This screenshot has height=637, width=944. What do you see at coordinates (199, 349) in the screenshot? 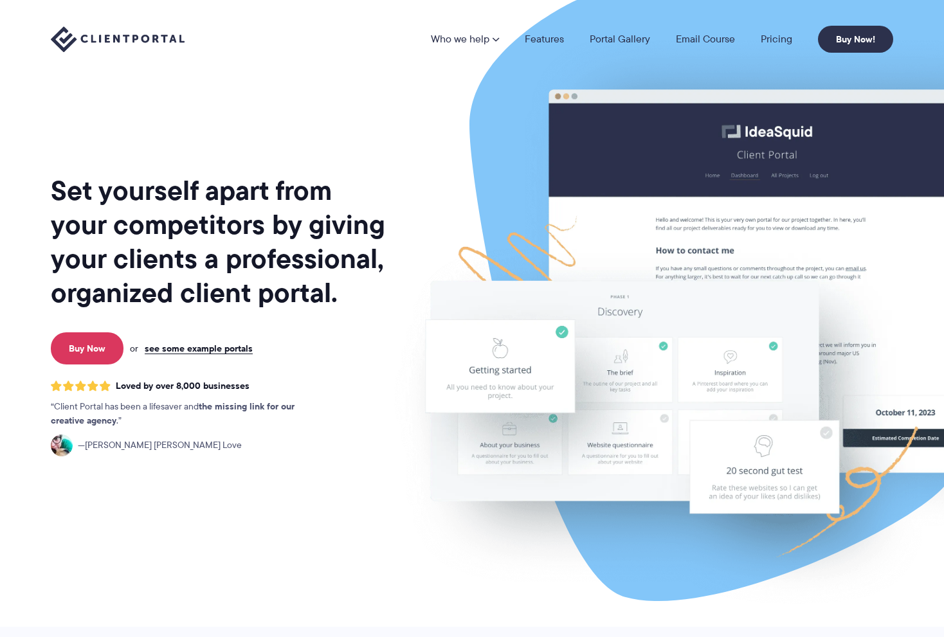
I see `a: see some example portals` at bounding box center [199, 349].